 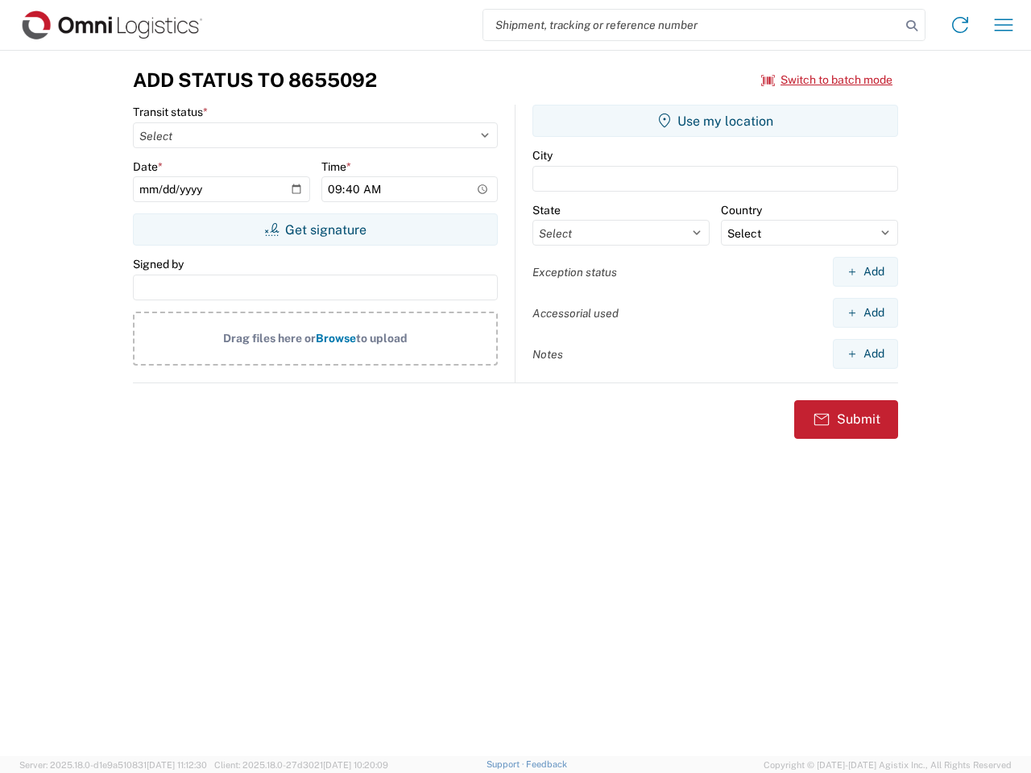 What do you see at coordinates (741, 210) in the screenshot?
I see `label: Country` at bounding box center [741, 210].